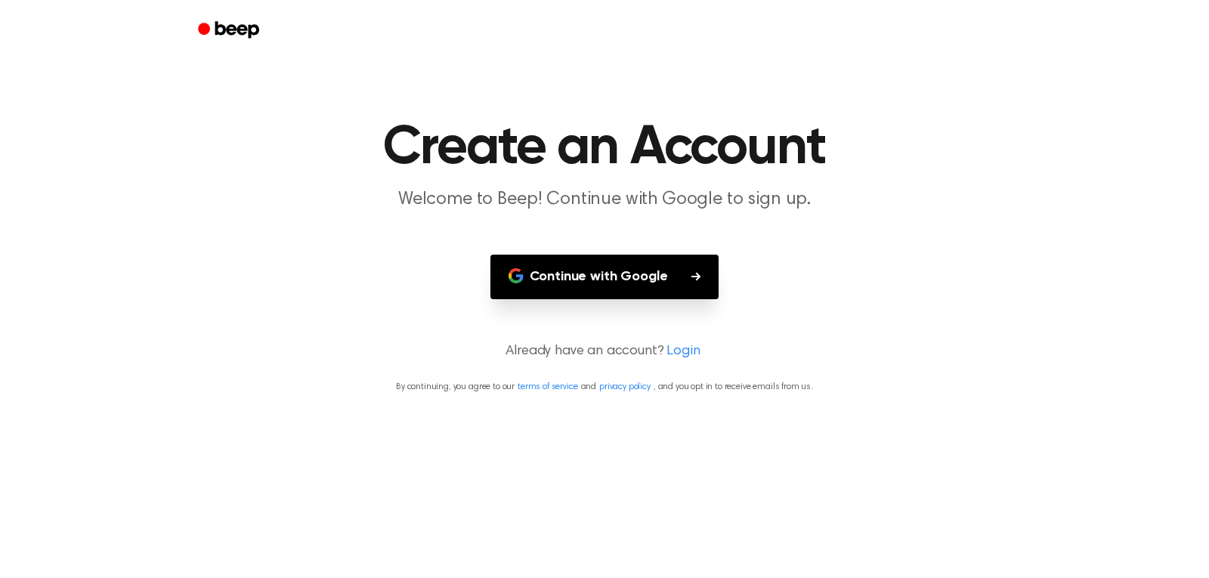  What do you see at coordinates (547, 387) in the screenshot?
I see `a: terms of service` at bounding box center [547, 387].